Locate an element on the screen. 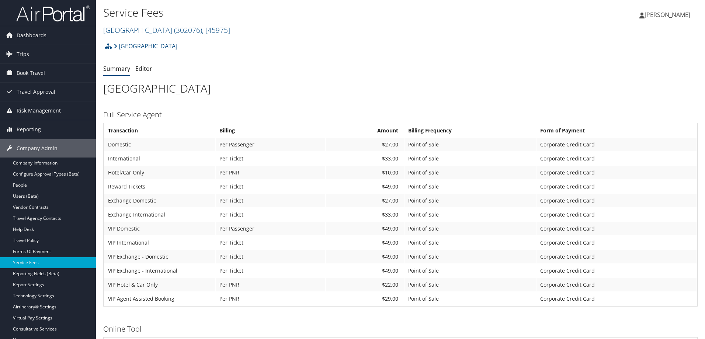 This screenshot has width=705, height=339. span: Company Admin is located at coordinates (37, 148).